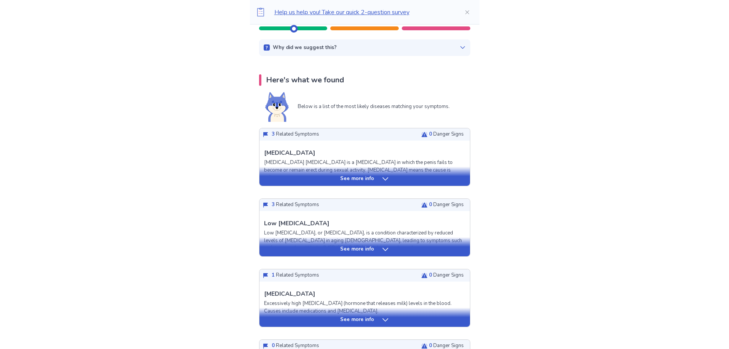  What do you see at coordinates (374, 107) in the screenshot?
I see `p: Below is a list of the most likely diseases matching your symptoms.` at bounding box center [374, 107].